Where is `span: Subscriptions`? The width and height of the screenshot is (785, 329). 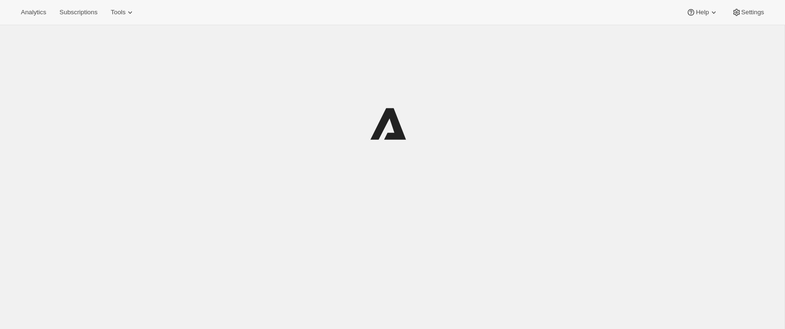 span: Subscriptions is located at coordinates (78, 12).